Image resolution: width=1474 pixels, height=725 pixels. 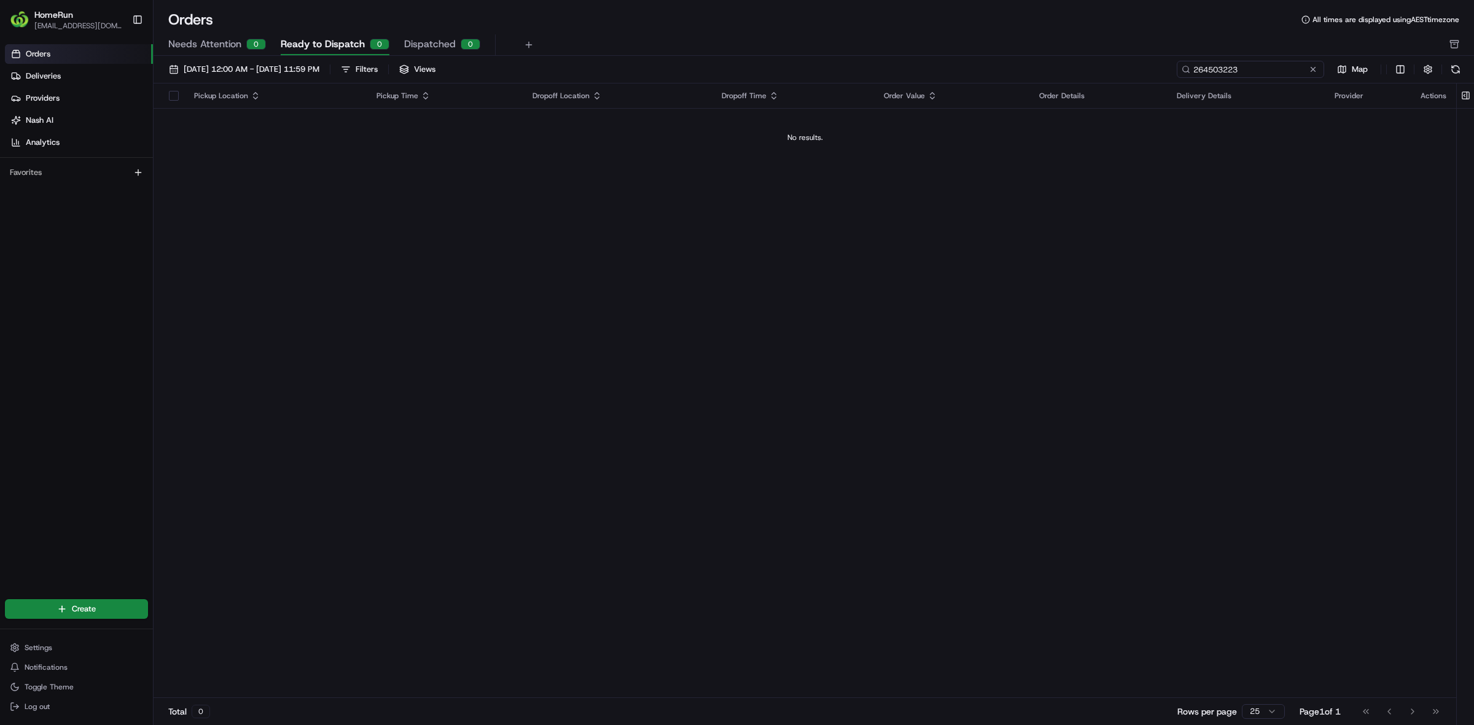 I want to click on span: Nash AI, so click(x=39, y=120).